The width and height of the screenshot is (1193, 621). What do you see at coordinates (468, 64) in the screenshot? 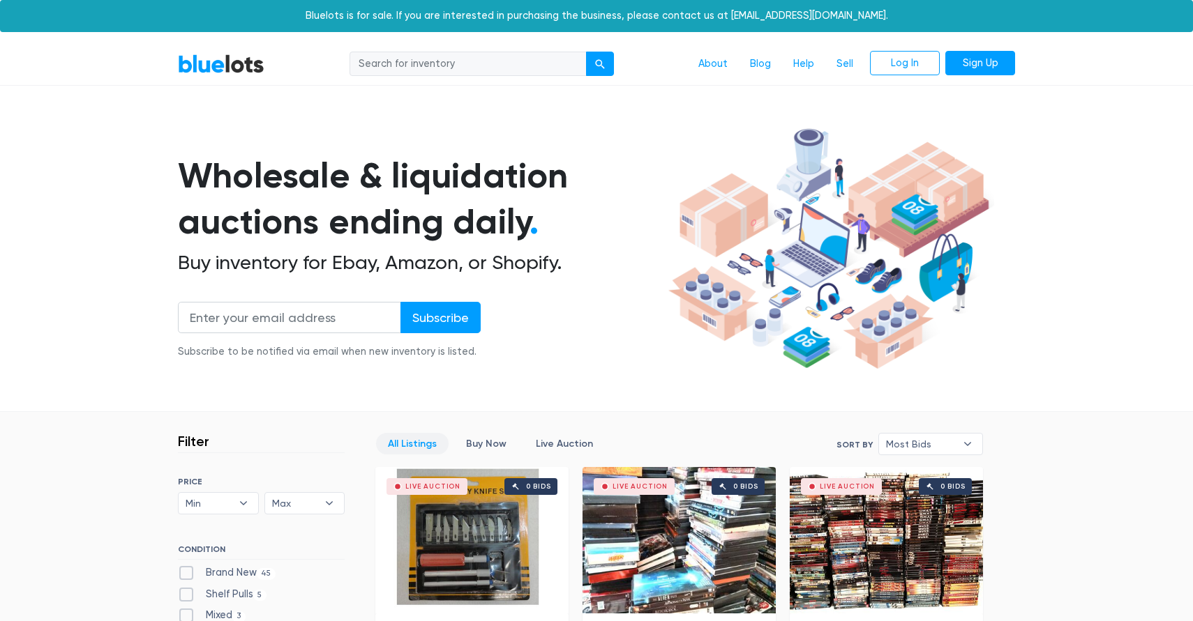
I see `input: Search for inventory` at bounding box center [468, 64].